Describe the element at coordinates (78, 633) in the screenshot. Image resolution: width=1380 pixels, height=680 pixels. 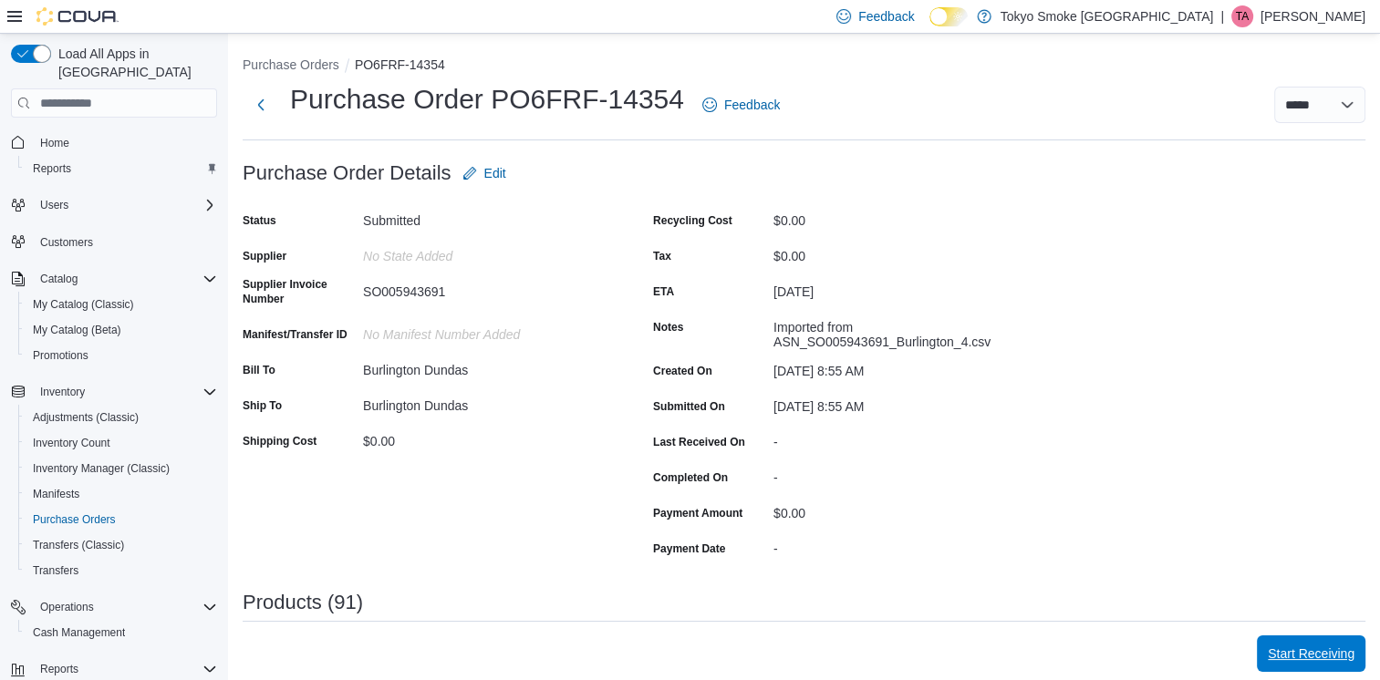
I see `a: Cash Management` at that location.